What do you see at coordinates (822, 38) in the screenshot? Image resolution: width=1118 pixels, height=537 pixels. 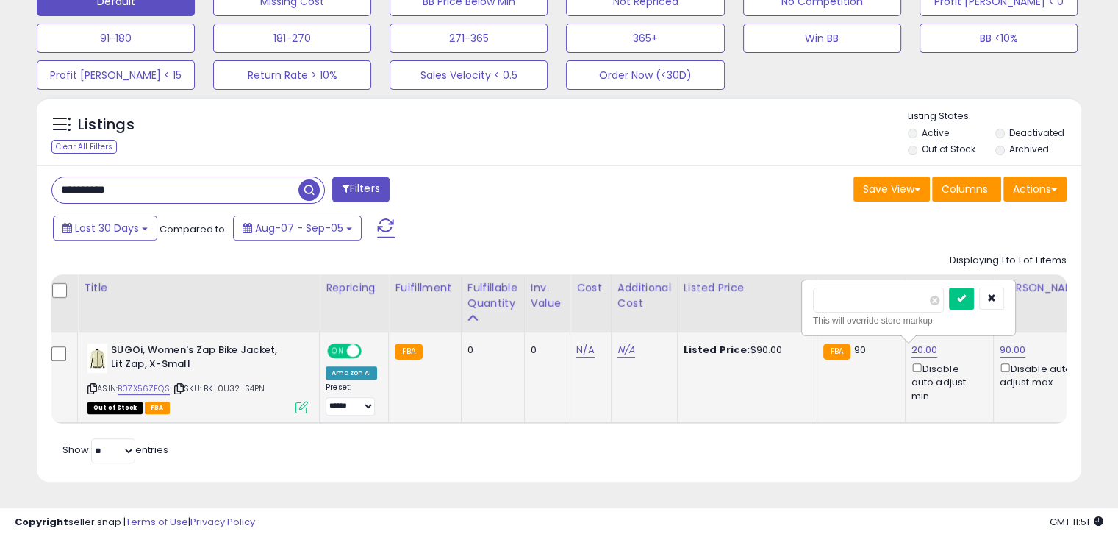 I see `button: Win BB` at bounding box center [822, 38].